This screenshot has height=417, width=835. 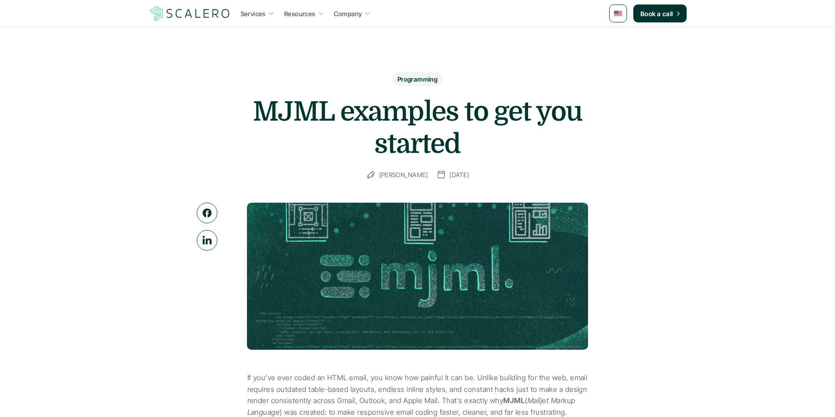 What do you see at coordinates (300, 13) in the screenshot?
I see `p: Resources` at bounding box center [300, 13].